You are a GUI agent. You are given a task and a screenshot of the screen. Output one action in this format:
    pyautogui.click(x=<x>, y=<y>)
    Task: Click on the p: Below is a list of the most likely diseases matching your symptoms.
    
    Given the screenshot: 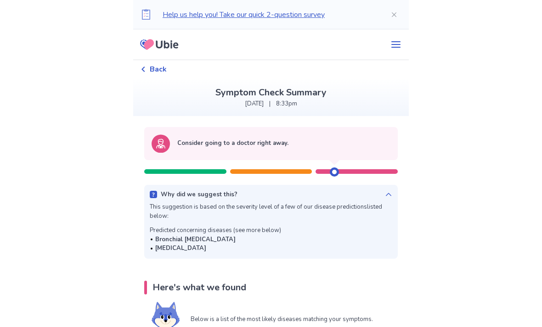 What is the action you would take?
    pyautogui.click(x=281, y=320)
    